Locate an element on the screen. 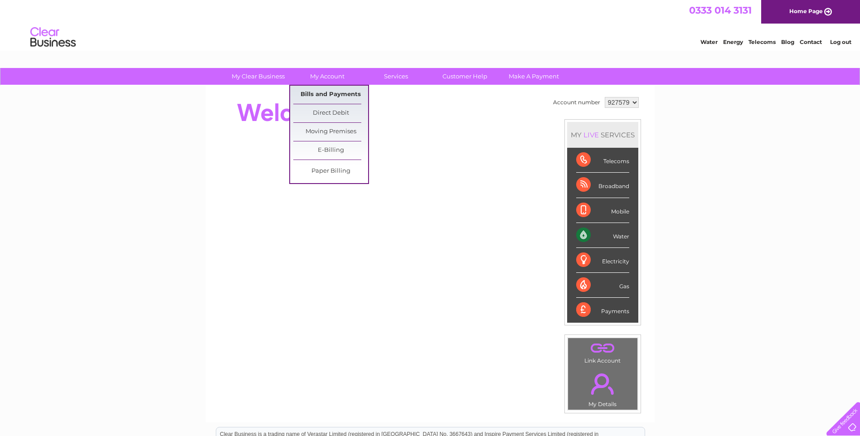 This screenshot has height=436, width=860. div: MY SERVICES is located at coordinates (603, 135).